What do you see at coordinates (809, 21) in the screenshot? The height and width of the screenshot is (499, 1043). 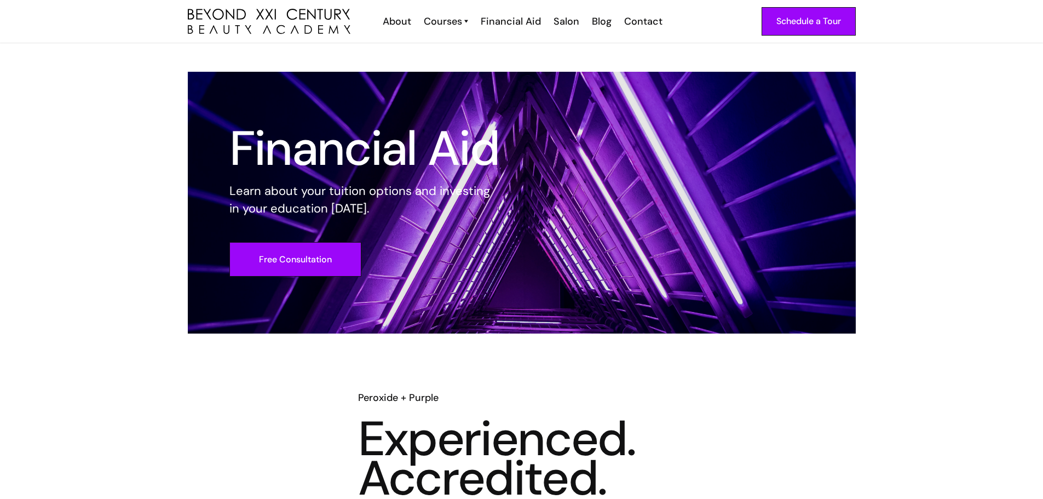 I see `a: Schedule a Tour` at bounding box center [809, 21].